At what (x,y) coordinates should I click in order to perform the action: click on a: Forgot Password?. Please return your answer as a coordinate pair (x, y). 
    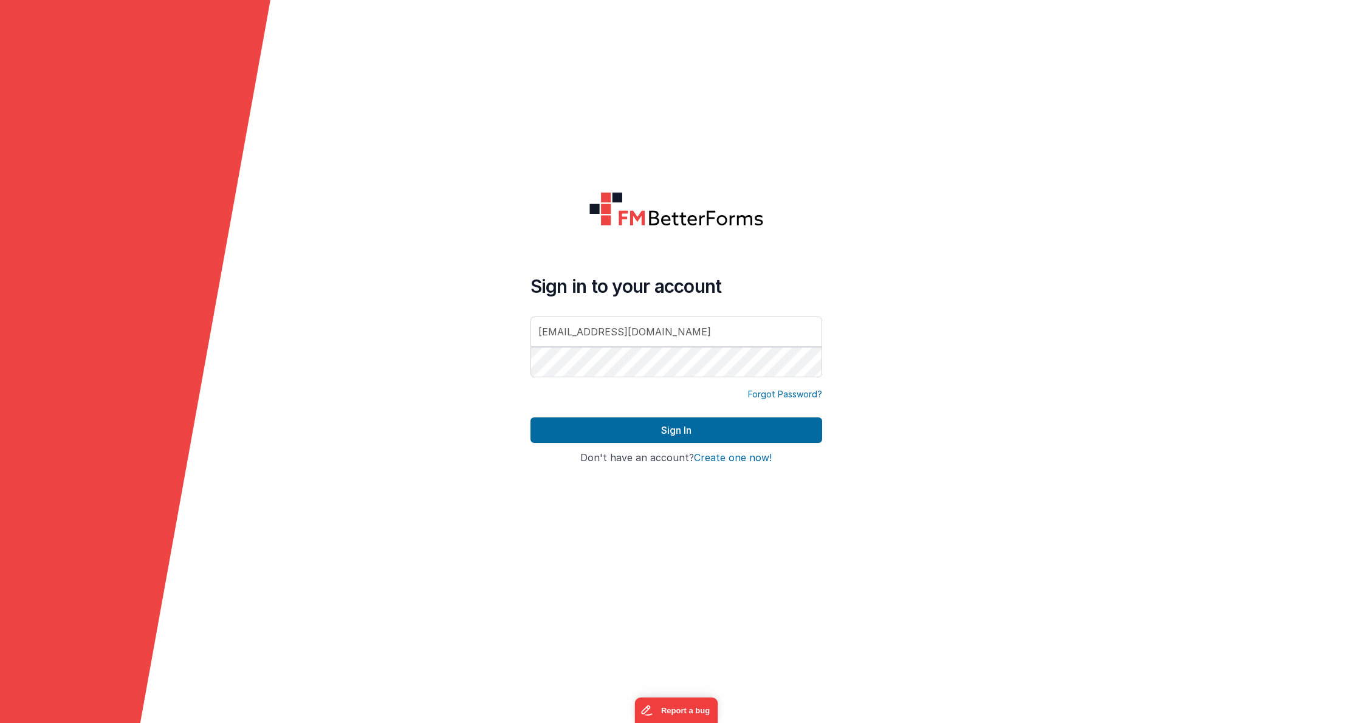
    Looking at the image, I should click on (785, 394).